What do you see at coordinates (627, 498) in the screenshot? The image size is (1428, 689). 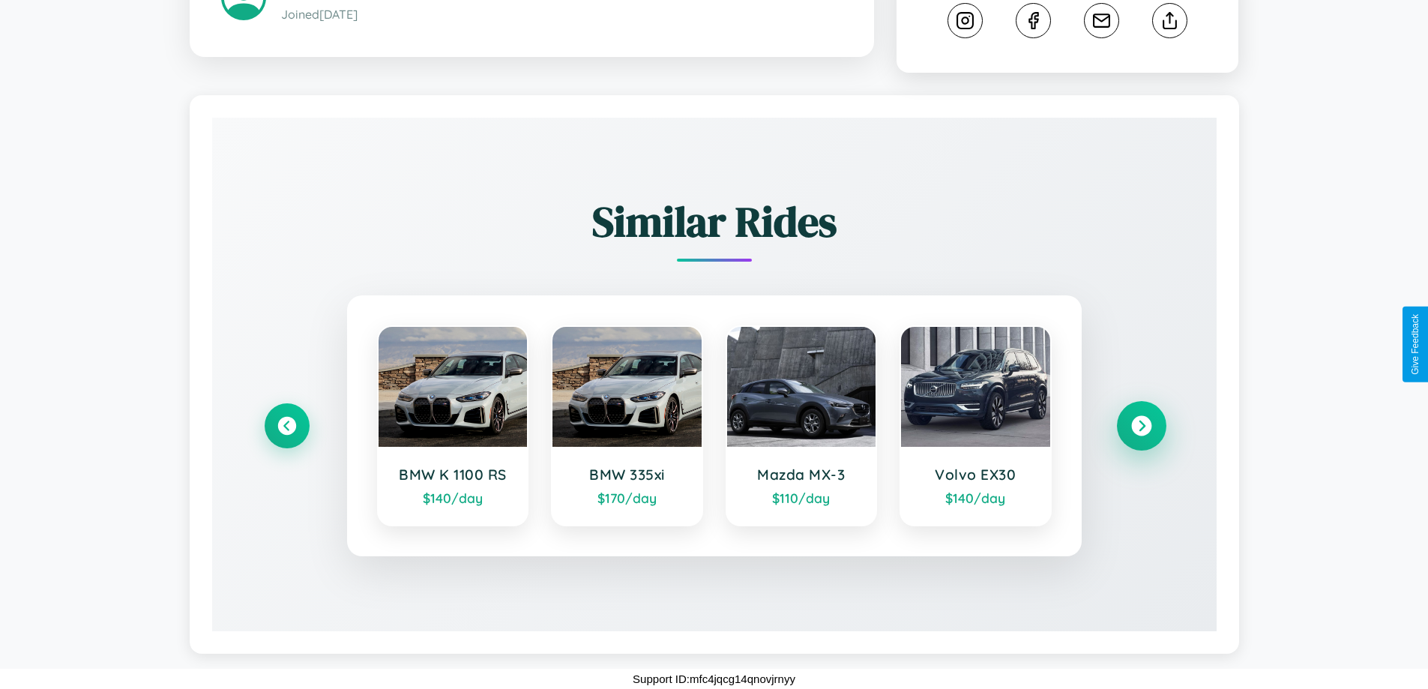 I see `div: $ 170 /day` at bounding box center [627, 498].